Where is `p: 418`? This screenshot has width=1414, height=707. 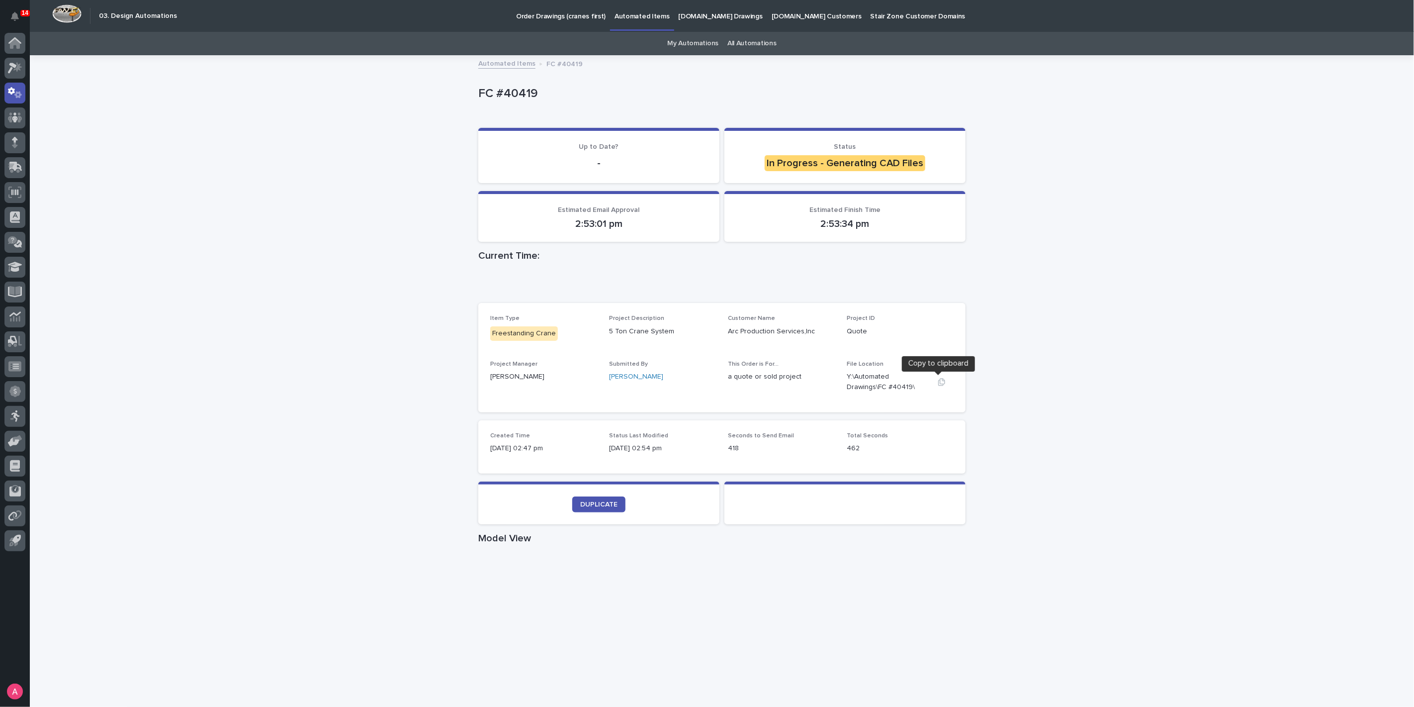 p: 418 is located at coordinates (781, 448).